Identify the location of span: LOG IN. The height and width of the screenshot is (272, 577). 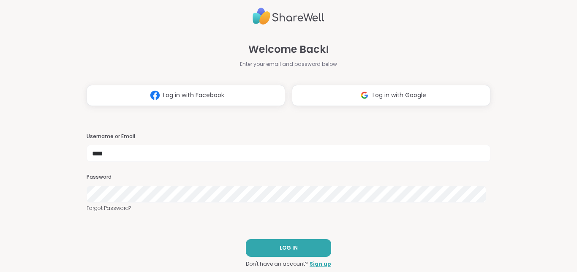
(288, 248).